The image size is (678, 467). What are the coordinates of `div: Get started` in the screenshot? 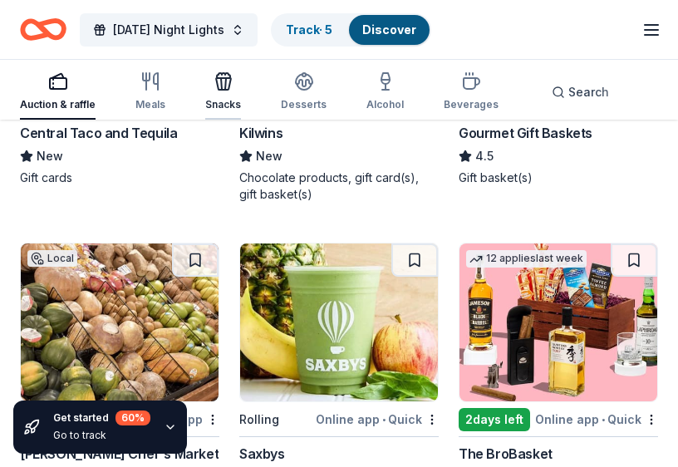 It's located at (101, 418).